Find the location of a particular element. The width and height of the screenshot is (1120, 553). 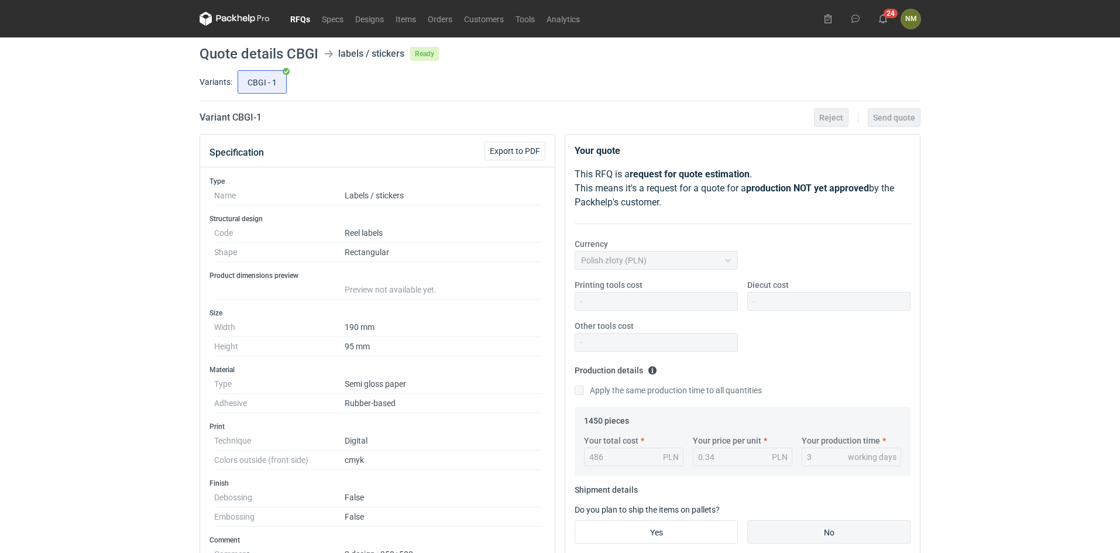

p: This RFQ is a . This means it's a request for a quote for a by the Packhelp's customer. is located at coordinates (743, 188).